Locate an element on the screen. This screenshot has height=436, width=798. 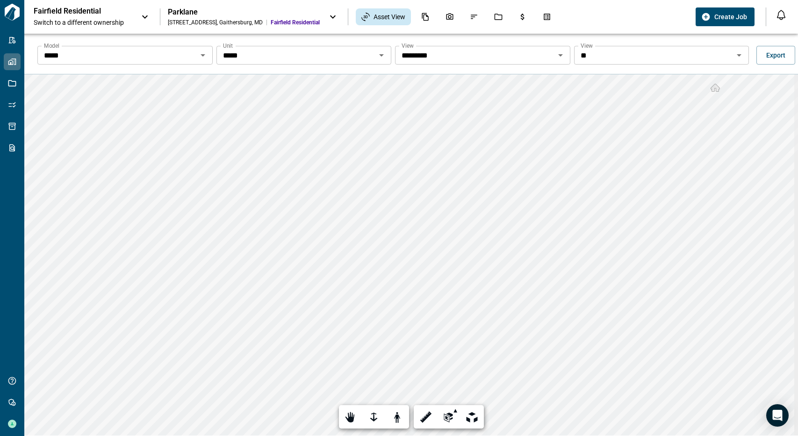
div: Jobs is located at coordinates (498, 17).